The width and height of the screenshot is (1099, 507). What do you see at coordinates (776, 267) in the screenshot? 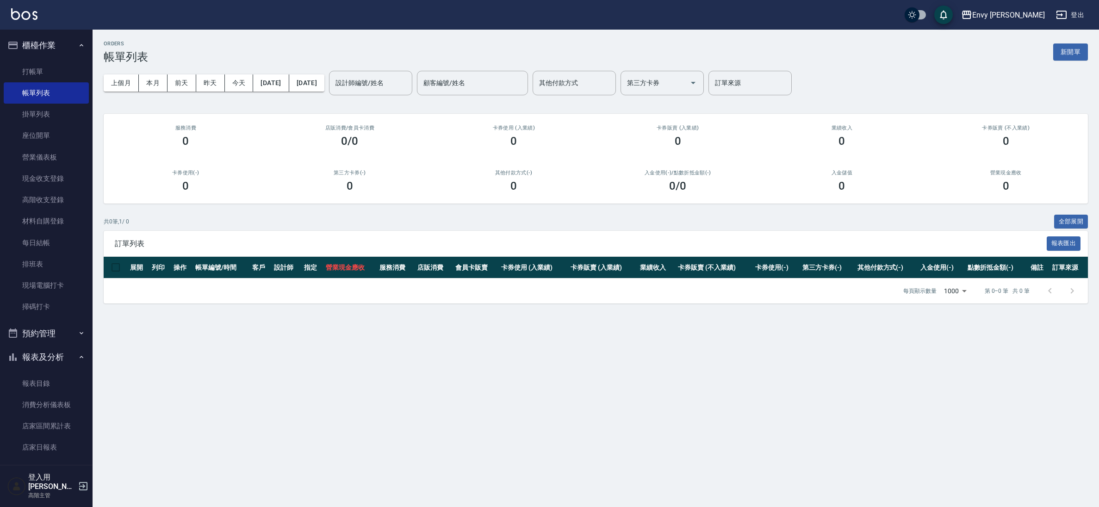
I see `th: 卡券使用(-)` at bounding box center [776, 267].